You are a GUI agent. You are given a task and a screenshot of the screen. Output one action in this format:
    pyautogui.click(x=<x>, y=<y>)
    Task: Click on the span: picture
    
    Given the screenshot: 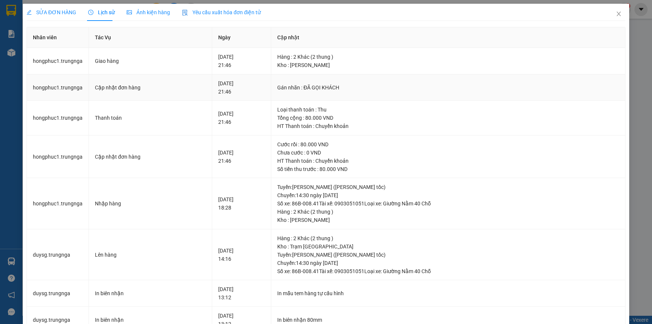 What is the action you would take?
    pyautogui.click(x=129, y=12)
    